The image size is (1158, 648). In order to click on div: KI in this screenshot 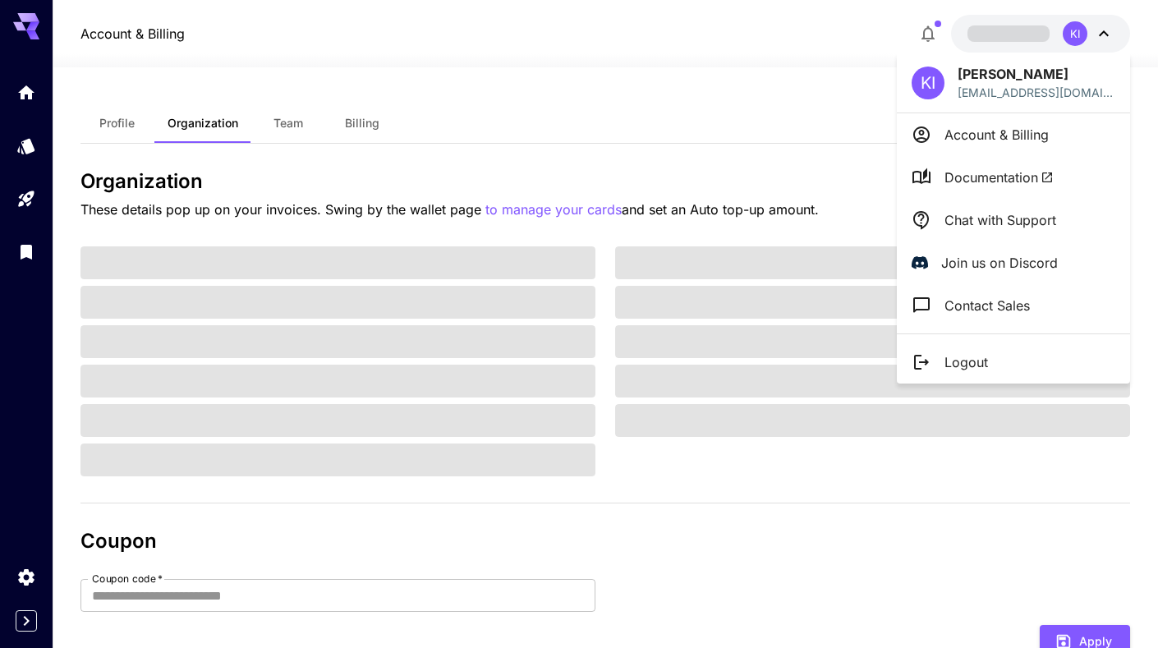, I will do `click(928, 83)`.